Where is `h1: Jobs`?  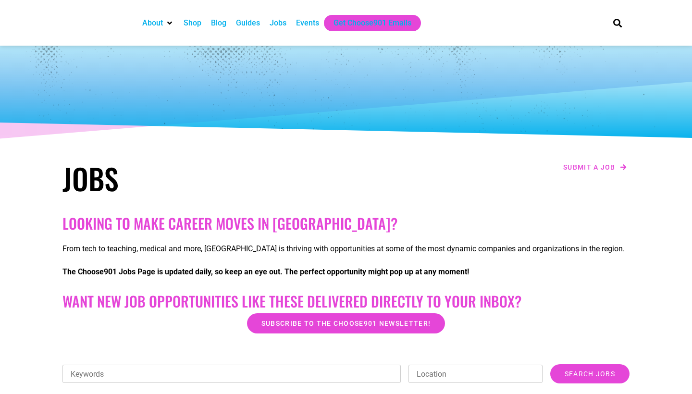 h1: Jobs is located at coordinates (202, 178).